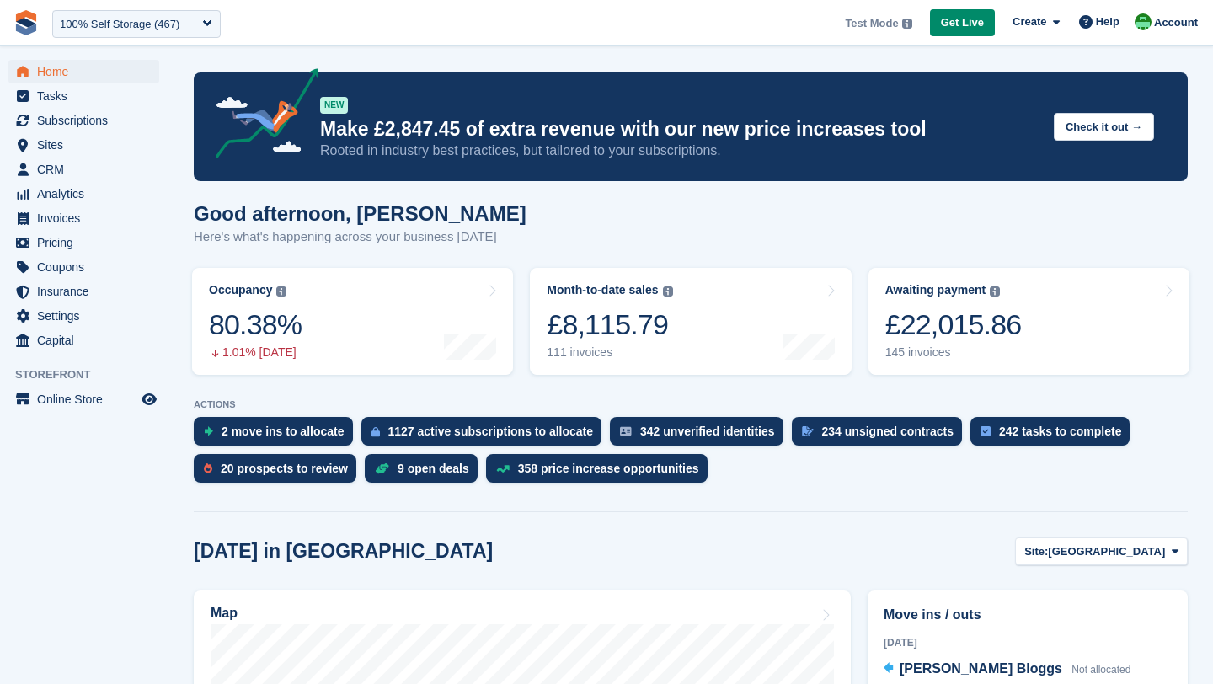 The height and width of the screenshot is (684, 1213). I want to click on img: move_ins_to_allocate_icon-fdf77a2bb77ea45bf5b3d319d69a93e2d87916cf1d5bf7949dd705db3b84f3ca.svg, so click(208, 431).